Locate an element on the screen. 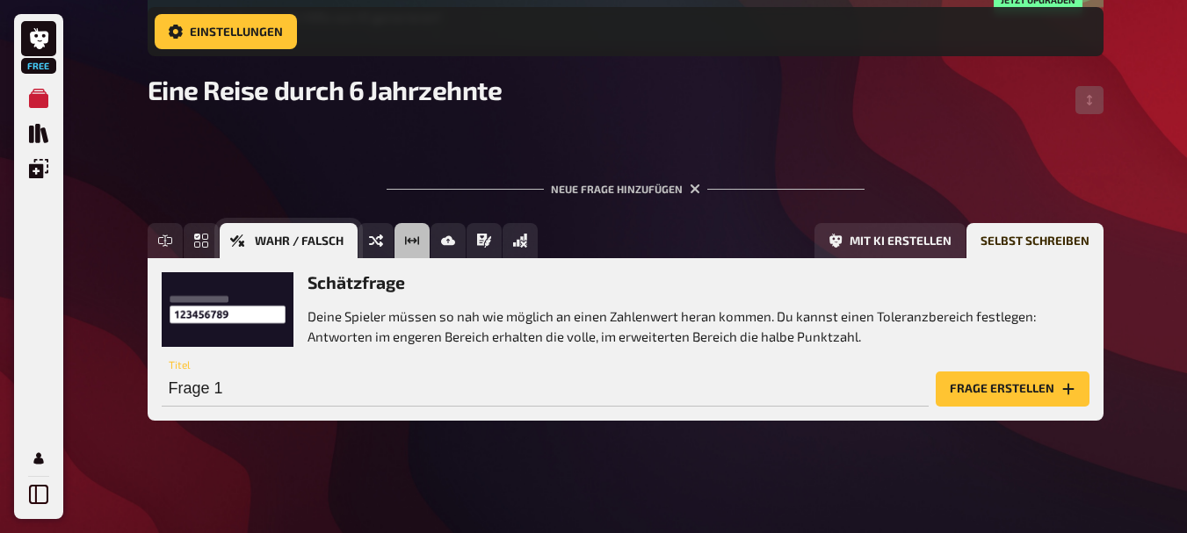 The height and width of the screenshot is (533, 1187). button: Reihenfolge anpassen is located at coordinates (1089, 100).